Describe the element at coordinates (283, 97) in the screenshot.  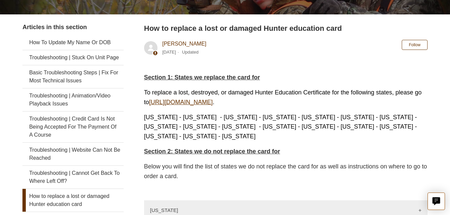
I see `span: To replace a lost, destroyed, or damaged Hunter Education Certificate for the following states, p...` at that location.